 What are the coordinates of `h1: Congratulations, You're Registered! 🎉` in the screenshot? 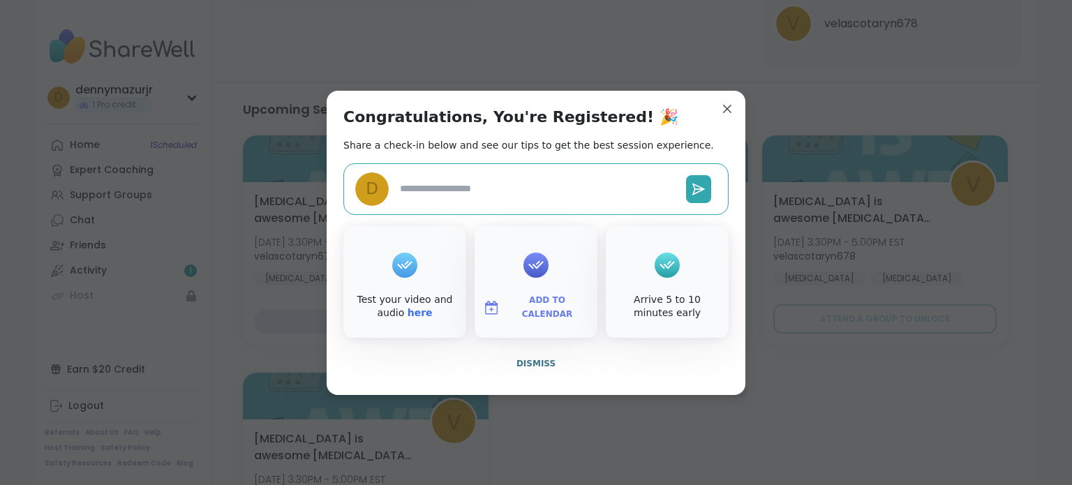 It's located at (511, 117).